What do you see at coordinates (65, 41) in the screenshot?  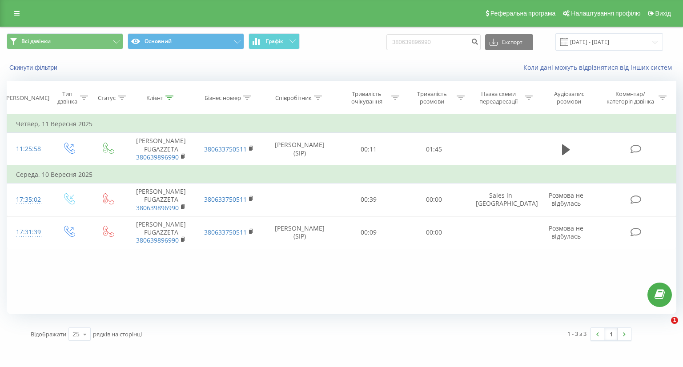 I see `button: Всі дзвінки` at bounding box center [65, 41].